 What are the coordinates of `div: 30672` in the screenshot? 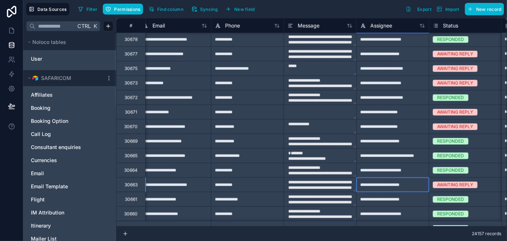 It's located at (131, 98).